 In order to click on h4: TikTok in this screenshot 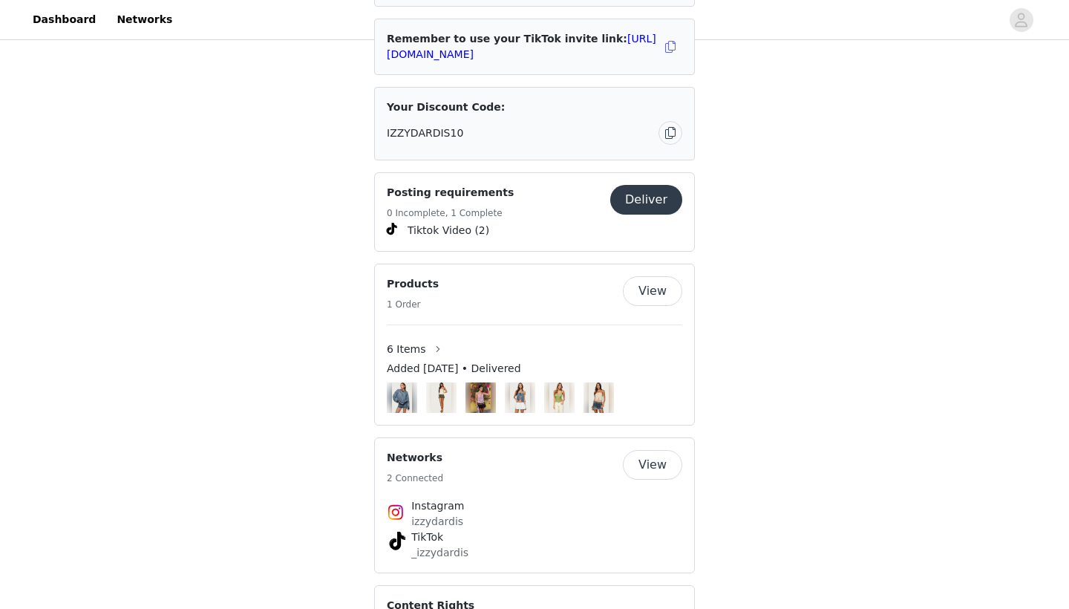, I will do `click(534, 537)`.